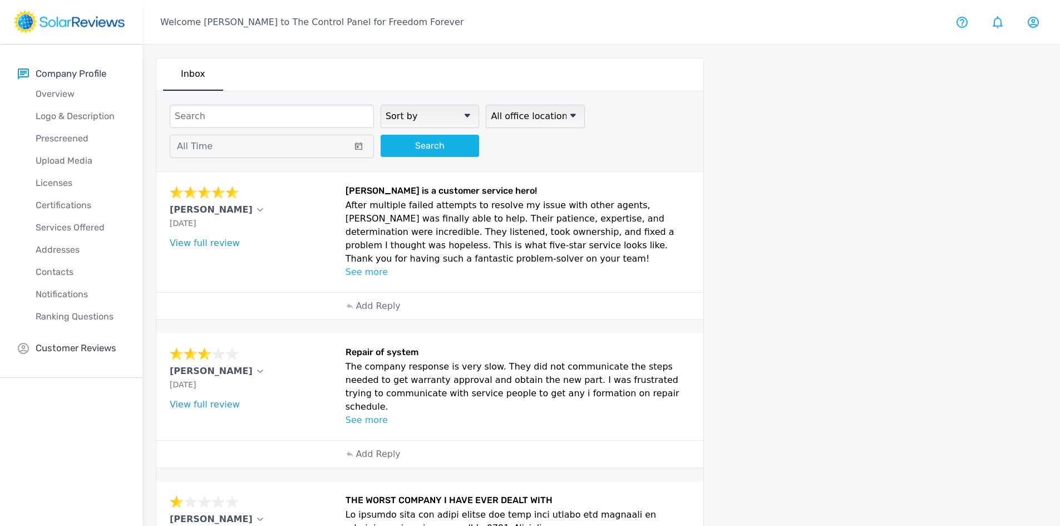 This screenshot has width=1060, height=526. What do you see at coordinates (80, 94) in the screenshot?
I see `a: Overview` at bounding box center [80, 94].